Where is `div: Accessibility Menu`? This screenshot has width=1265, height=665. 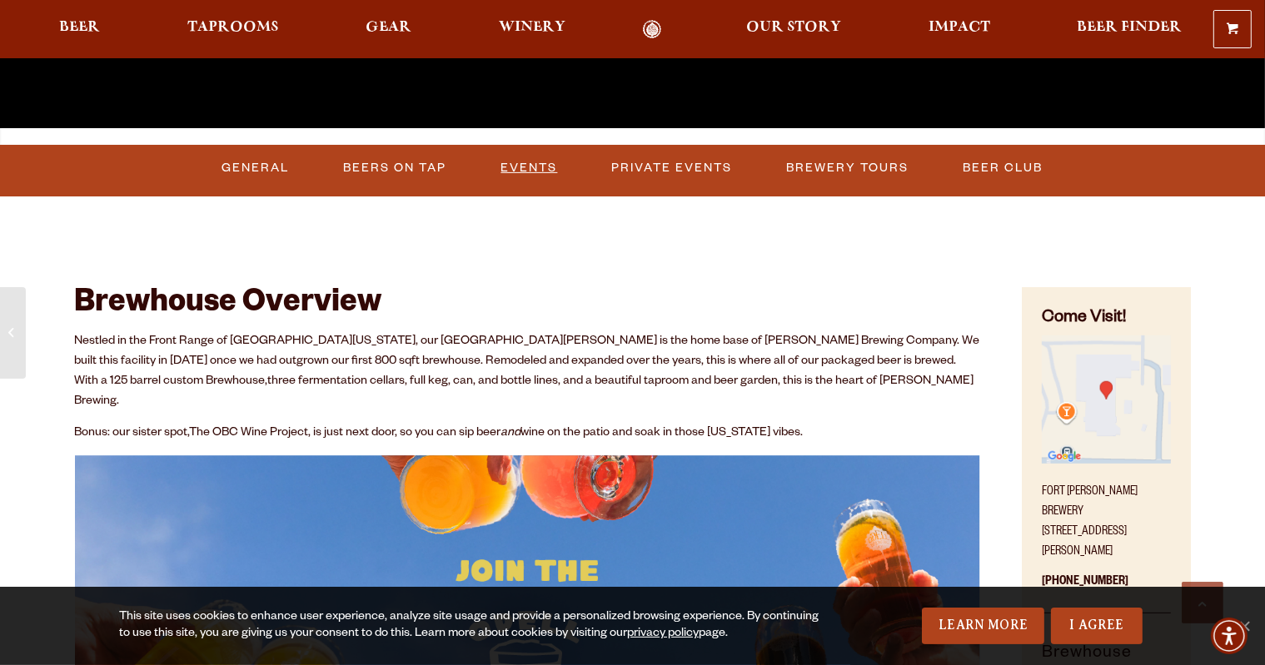 div: Accessibility Menu is located at coordinates (1229, 636).